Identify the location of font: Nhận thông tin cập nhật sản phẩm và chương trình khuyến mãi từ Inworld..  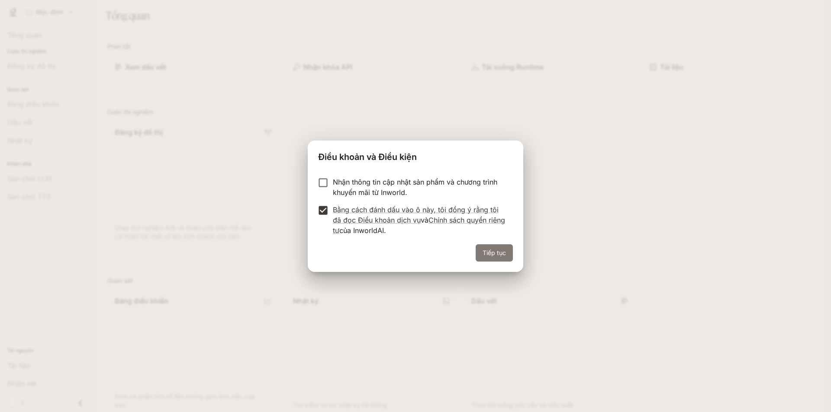
(415, 187).